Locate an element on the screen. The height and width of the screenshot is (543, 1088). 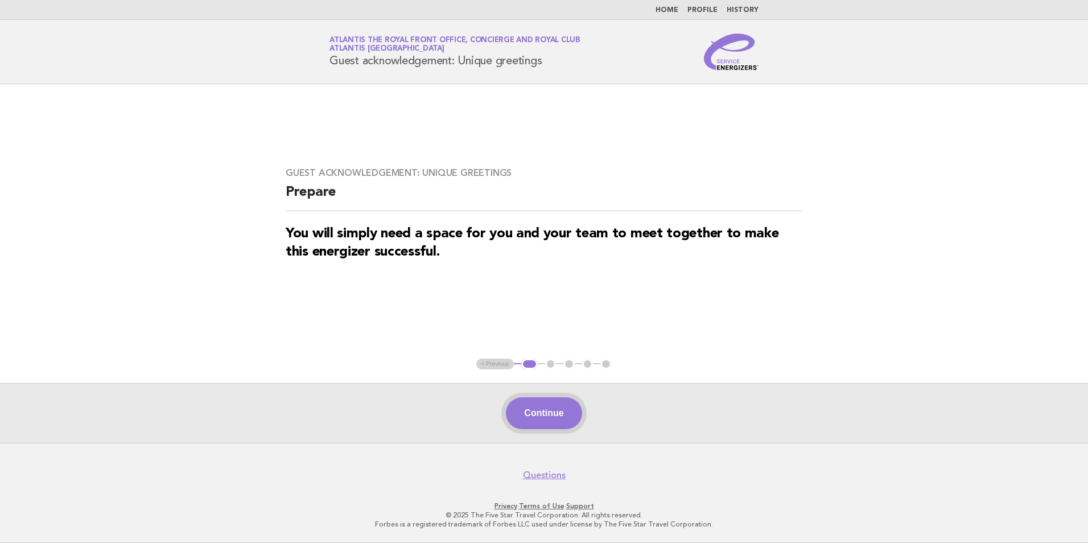
a: Support is located at coordinates (580, 506).